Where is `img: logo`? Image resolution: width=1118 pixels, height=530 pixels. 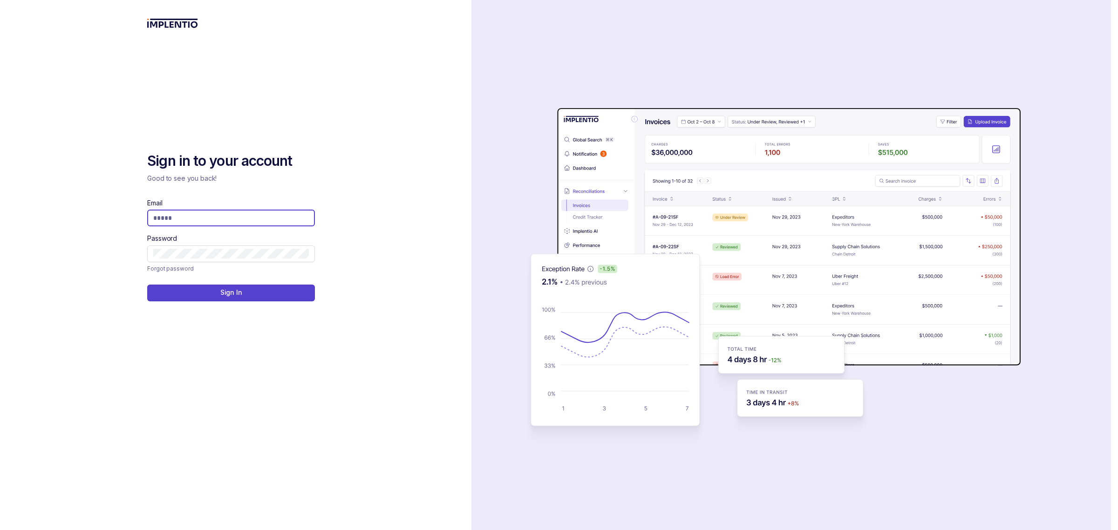
img: logo is located at coordinates (172, 23).